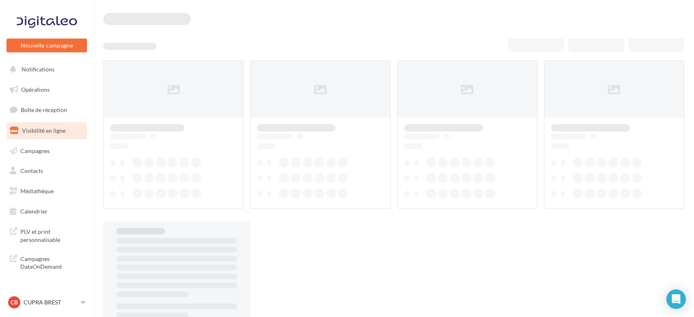  Describe the element at coordinates (47, 90) in the screenshot. I see `a: Opérations` at that location.